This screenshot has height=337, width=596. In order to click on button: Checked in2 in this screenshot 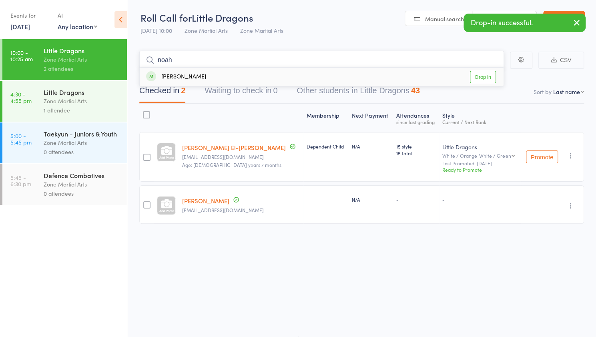, I will do `click(162, 92)`.